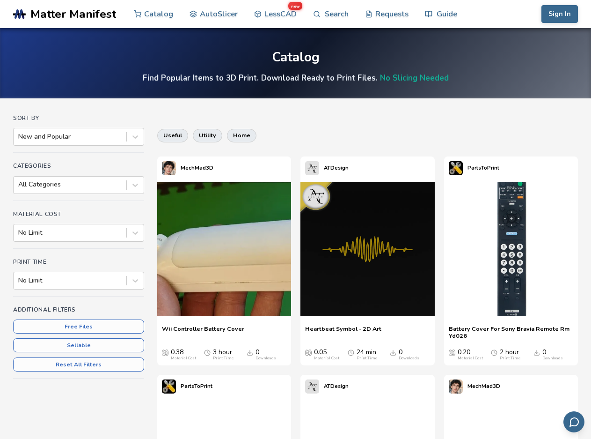 This screenshot has height=439, width=591. What do you see at coordinates (79, 345) in the screenshot?
I see `button: Sellable` at bounding box center [79, 345].